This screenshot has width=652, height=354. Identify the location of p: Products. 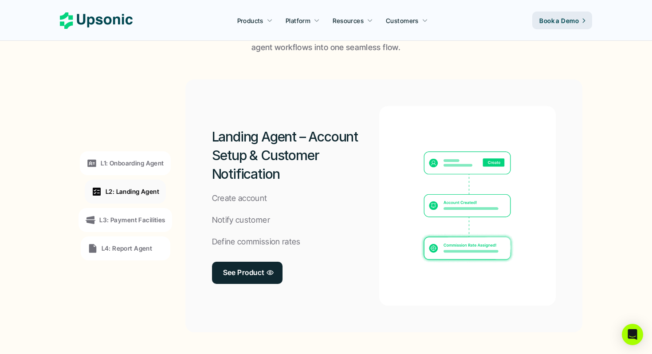
(250, 20).